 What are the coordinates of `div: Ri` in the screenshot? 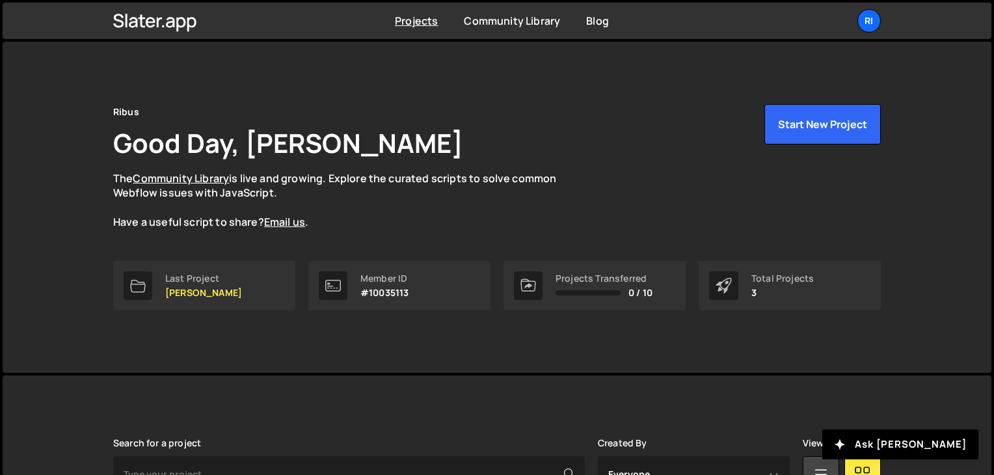 It's located at (869, 21).